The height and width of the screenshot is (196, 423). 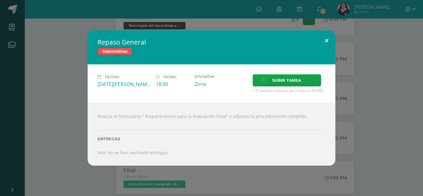 What do you see at coordinates (212, 139) in the screenshot?
I see `label: Entregas` at bounding box center [212, 139].